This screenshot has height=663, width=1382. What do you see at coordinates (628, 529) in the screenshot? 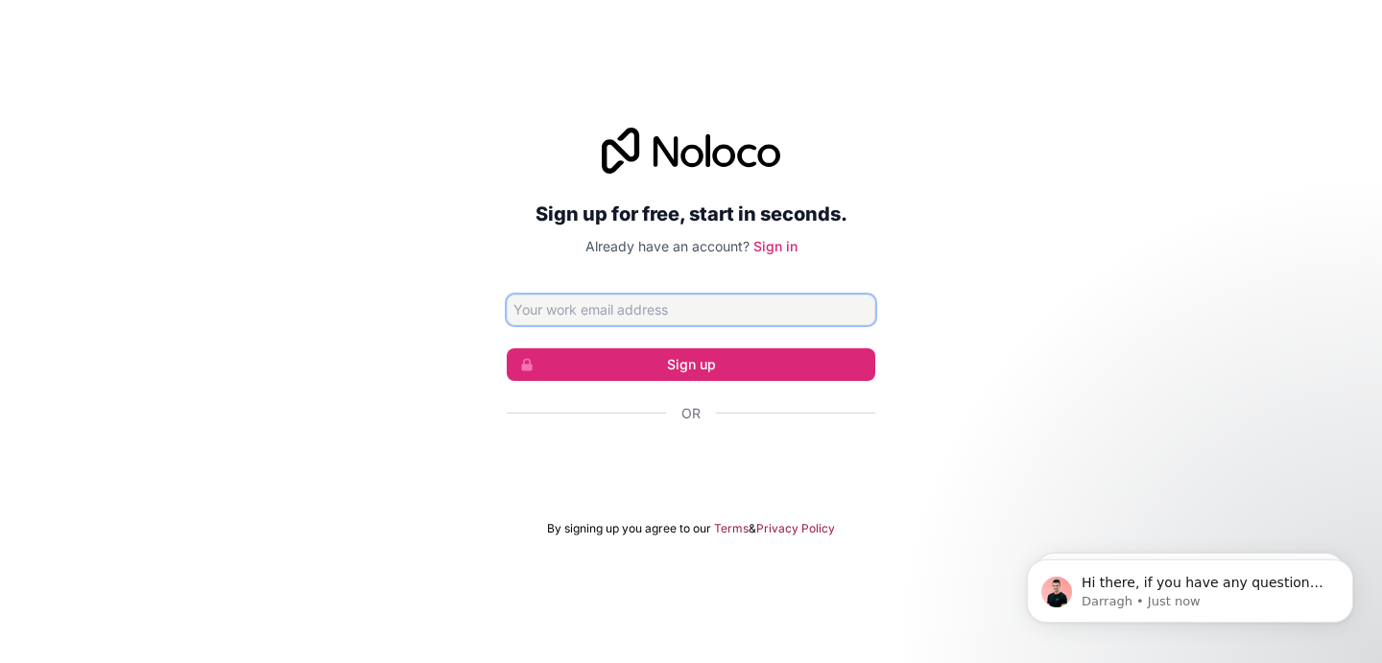
I see `span: By signing up you agree to our` at bounding box center [628, 529].